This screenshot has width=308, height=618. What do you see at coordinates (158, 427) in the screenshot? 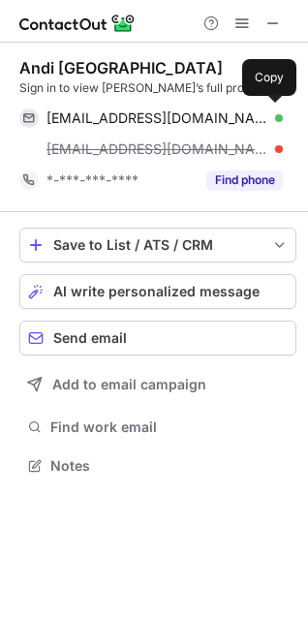
I see `button: Find work email` at bounding box center [158, 427].